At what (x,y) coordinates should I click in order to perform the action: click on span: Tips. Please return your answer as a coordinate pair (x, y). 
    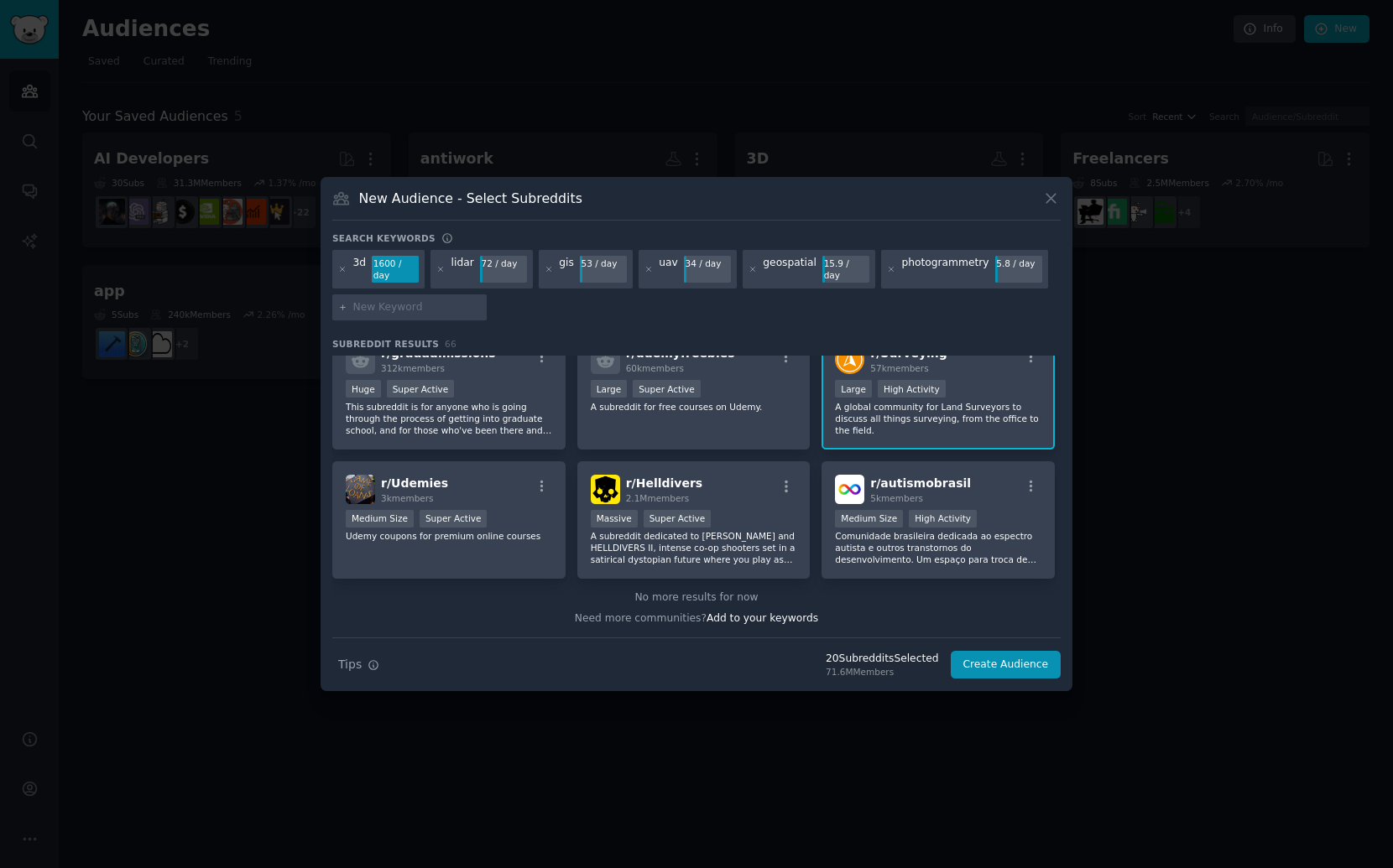
    Looking at the image, I should click on (350, 665).